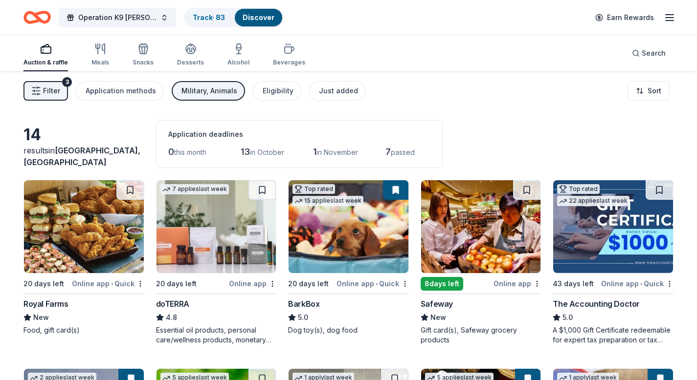 The height and width of the screenshot is (380, 697). I want to click on button: Auction & raffle, so click(45, 55).